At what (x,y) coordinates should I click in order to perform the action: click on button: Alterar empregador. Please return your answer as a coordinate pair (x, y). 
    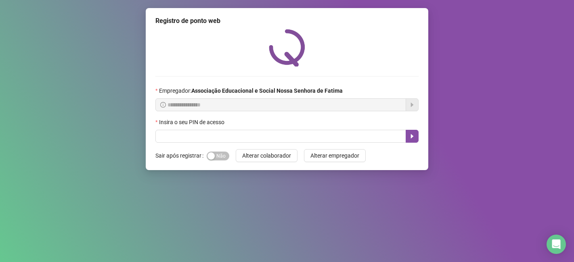
    Looking at the image, I should click on (335, 156).